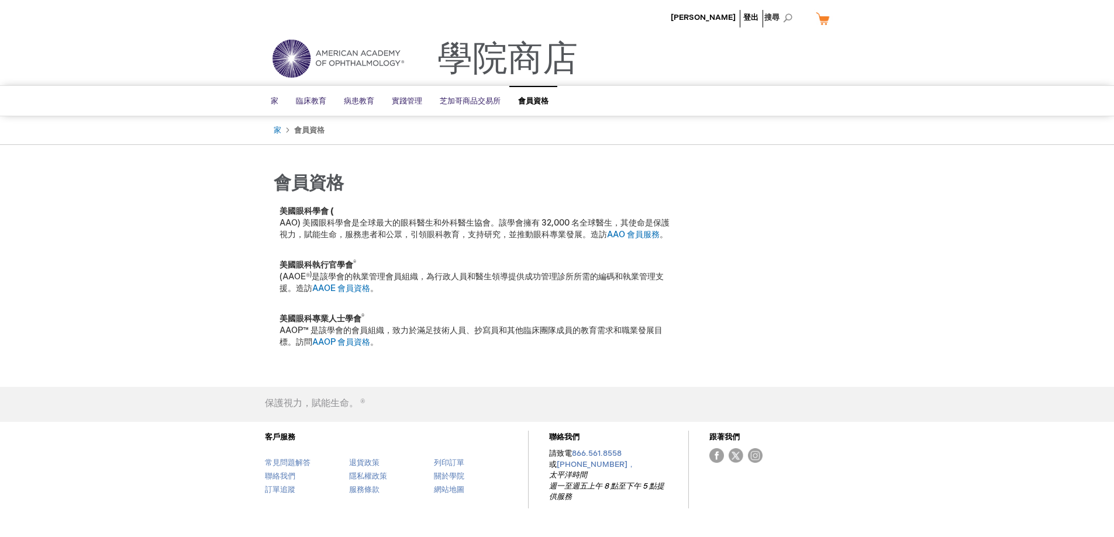 This screenshot has height=537, width=1114. Describe the element at coordinates (364, 490) in the screenshot. I see `font: 服務條款` at that location.